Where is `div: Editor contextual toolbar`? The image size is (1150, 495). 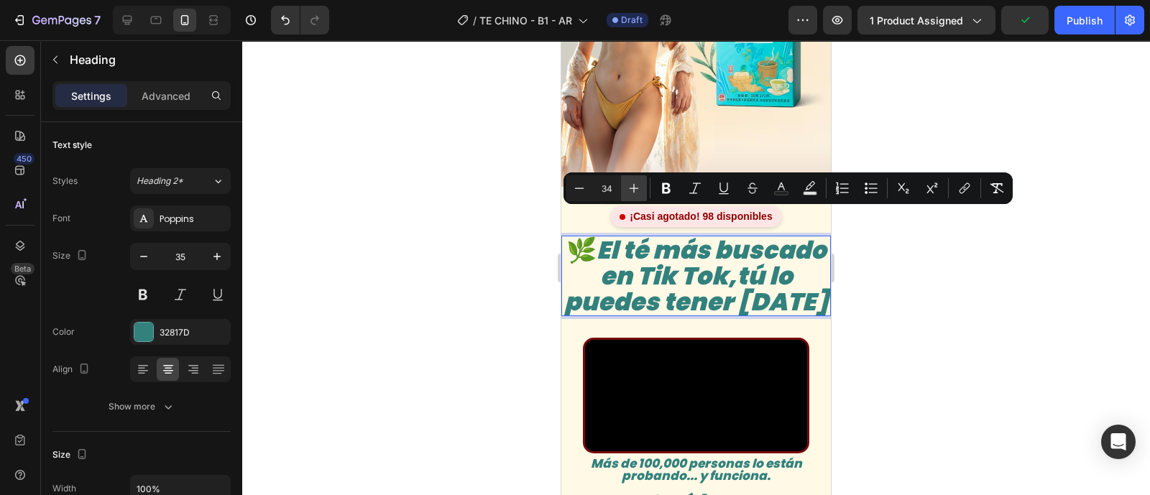
div: Editor contextual toolbar is located at coordinates (788, 188).